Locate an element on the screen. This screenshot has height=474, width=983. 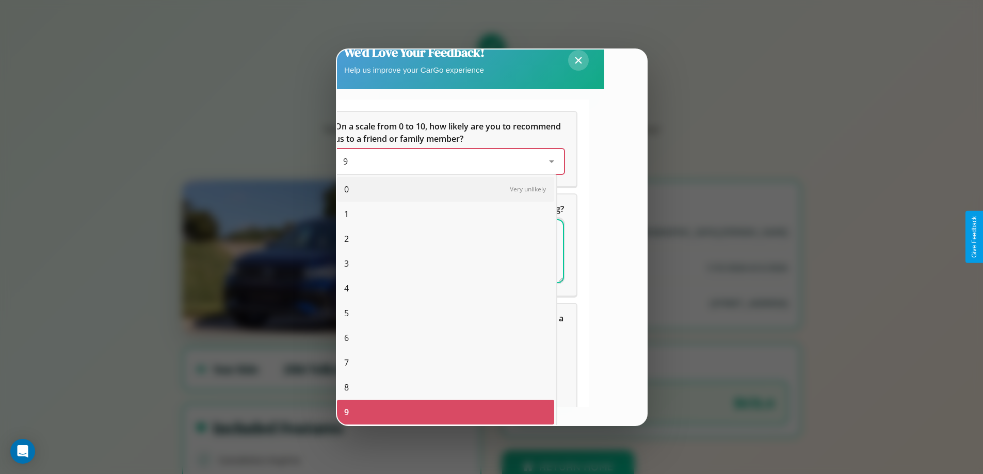
div: 0 is located at coordinates (445, 189).